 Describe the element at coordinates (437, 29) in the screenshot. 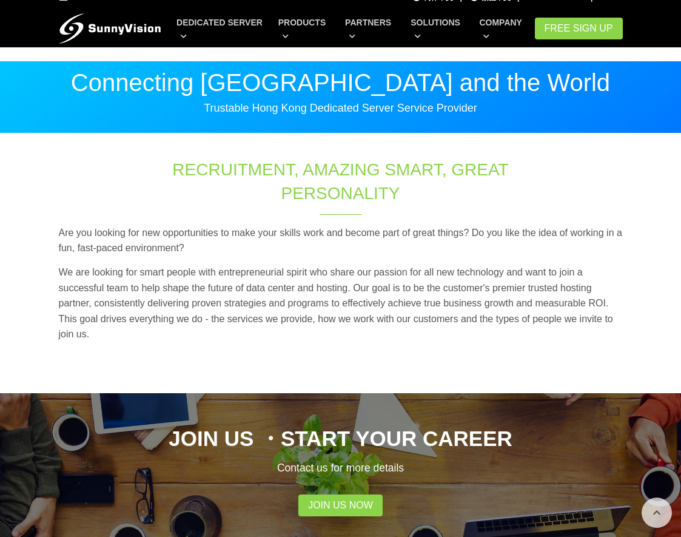

I see `a: Solutions` at that location.